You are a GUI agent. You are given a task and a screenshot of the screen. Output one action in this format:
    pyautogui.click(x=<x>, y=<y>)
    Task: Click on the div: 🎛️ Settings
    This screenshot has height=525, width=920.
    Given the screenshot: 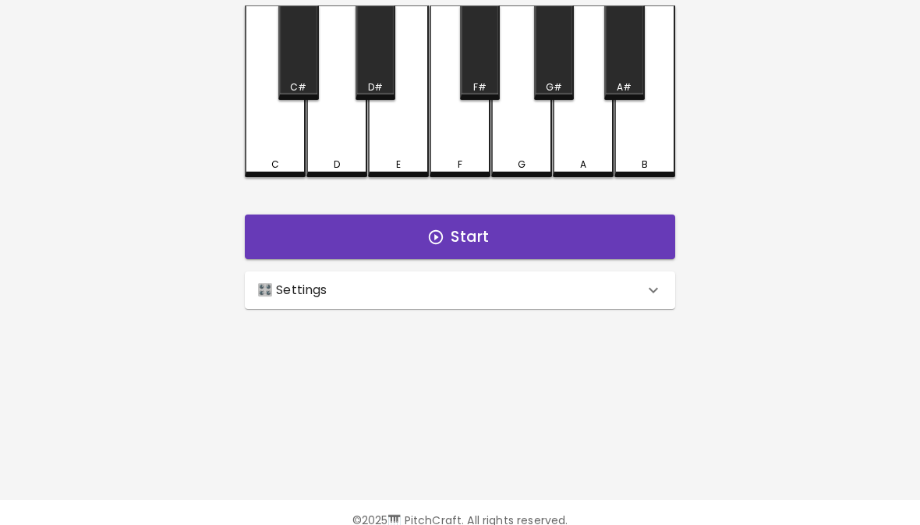 What is the action you would take?
    pyautogui.click(x=460, y=290)
    